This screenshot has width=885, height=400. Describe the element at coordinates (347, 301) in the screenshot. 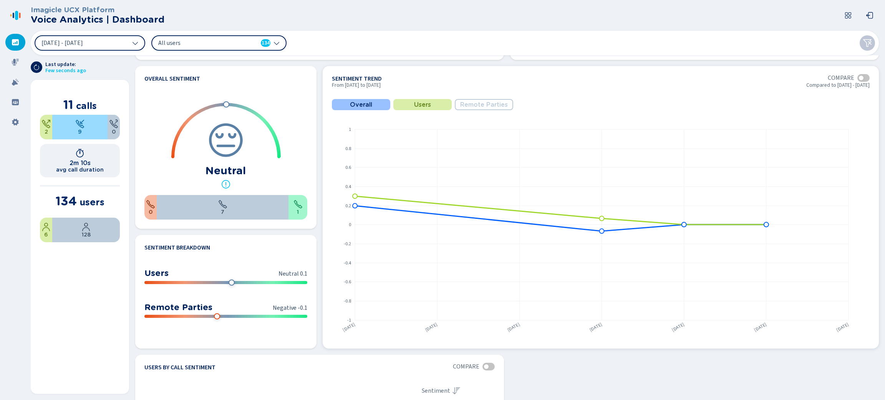

I see `text: -0.8` at that location.